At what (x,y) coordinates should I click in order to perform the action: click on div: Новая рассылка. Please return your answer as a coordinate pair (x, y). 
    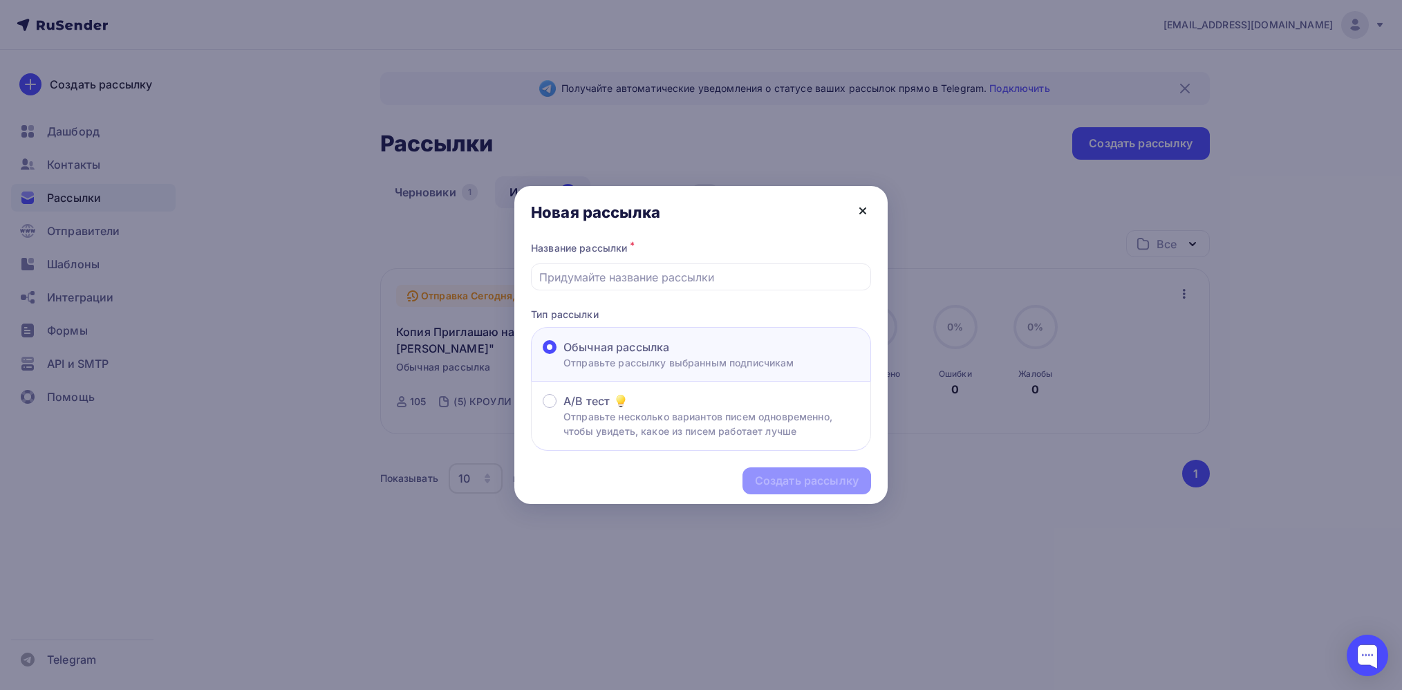
    Looking at the image, I should click on (595, 212).